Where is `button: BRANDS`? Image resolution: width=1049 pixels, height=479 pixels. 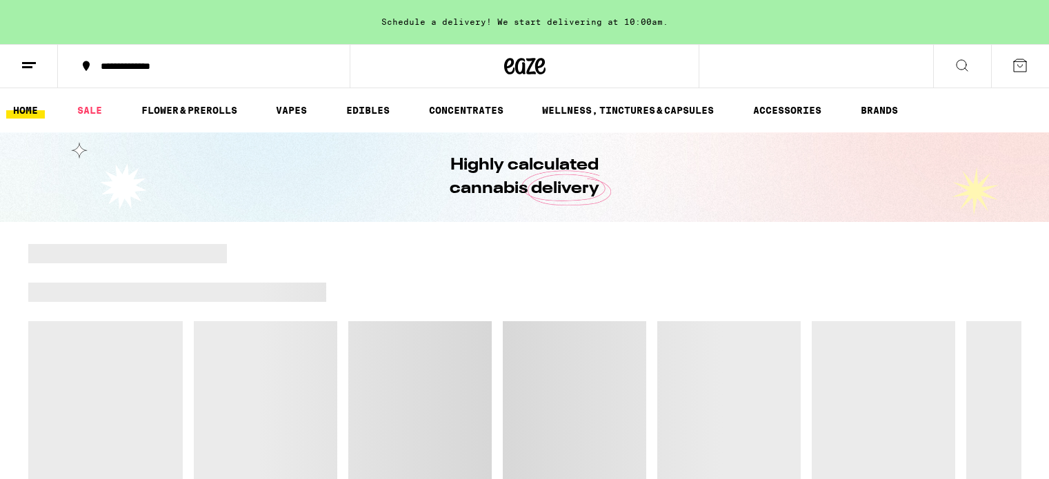 button: BRANDS is located at coordinates (879, 110).